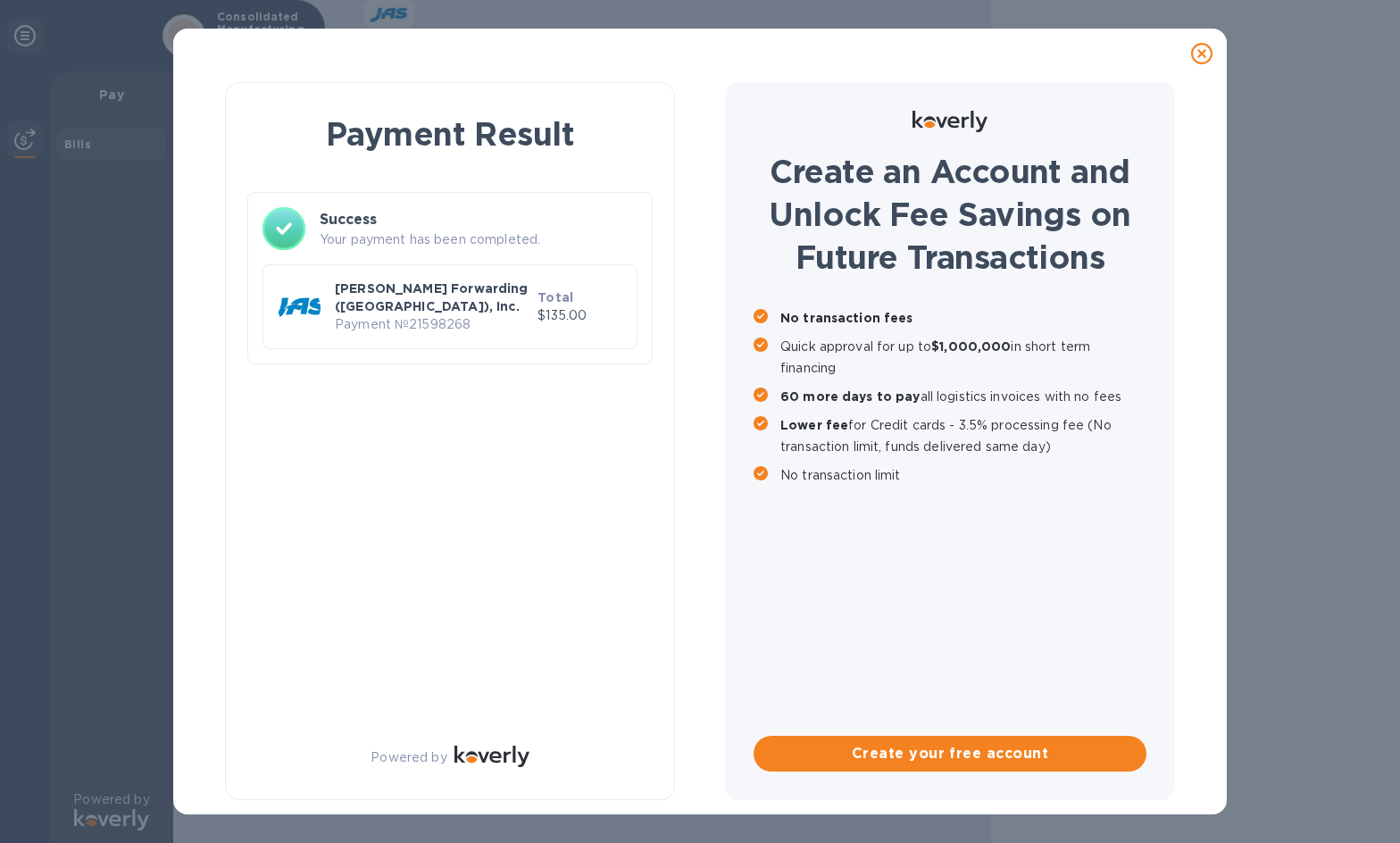 This screenshot has width=1400, height=843. Describe the element at coordinates (850, 396) in the screenshot. I see `b: 60 more days to pay` at that location.